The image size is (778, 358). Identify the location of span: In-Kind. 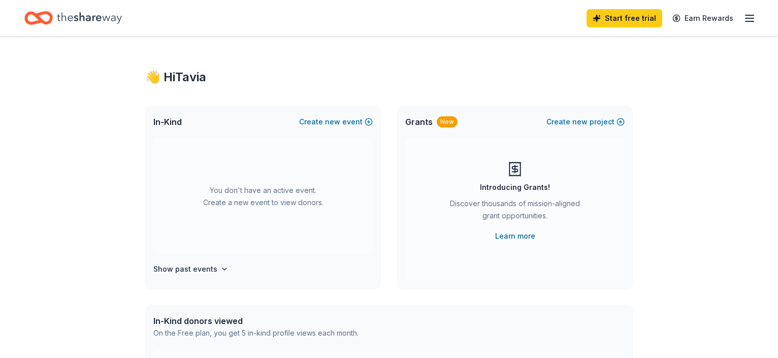
(168, 122).